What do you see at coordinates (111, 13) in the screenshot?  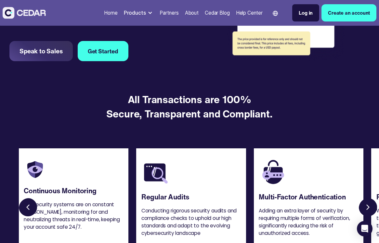 I see `a: Home` at bounding box center [111, 13].